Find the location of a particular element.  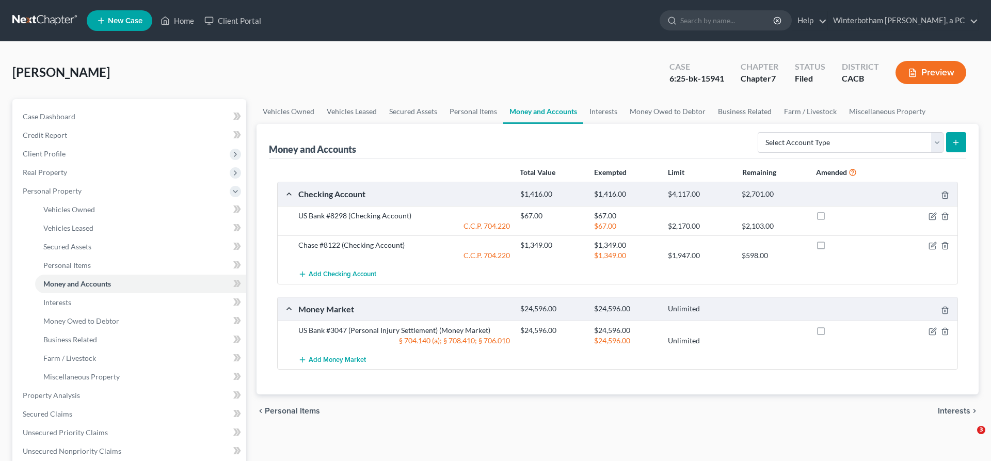

span: Business Related is located at coordinates (70, 339).